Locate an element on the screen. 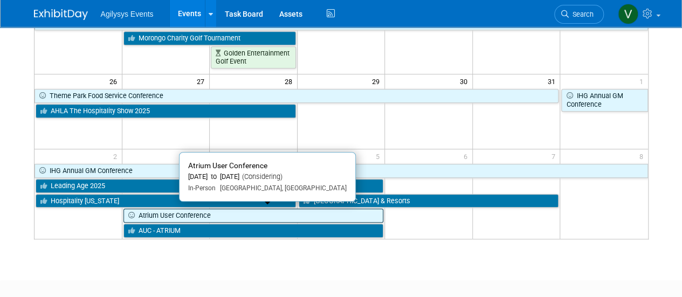 The image size is (682, 297). span: 29 is located at coordinates (377, 81).